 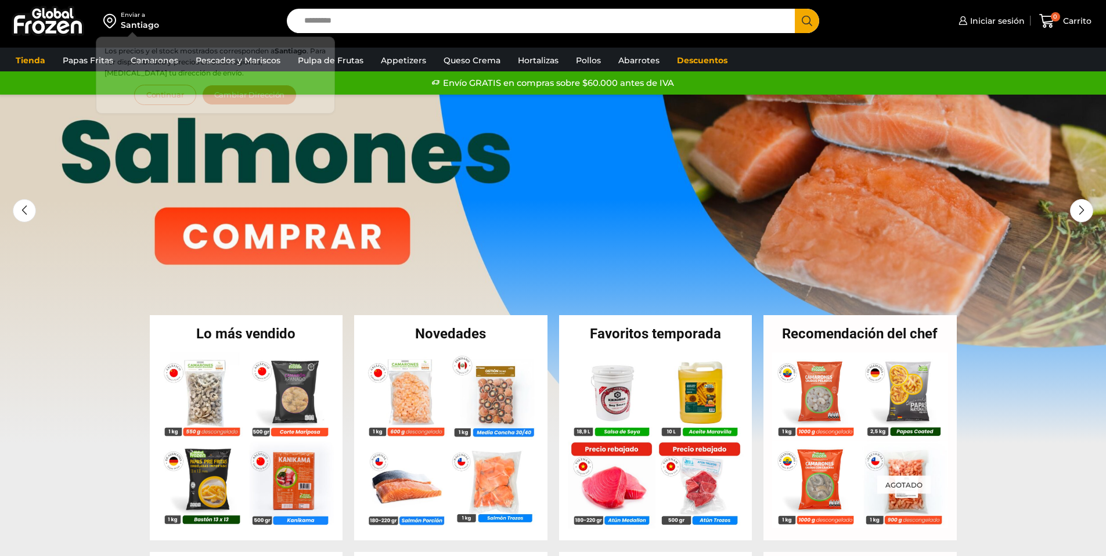 I want to click on a: Abarrotes, so click(x=639, y=60).